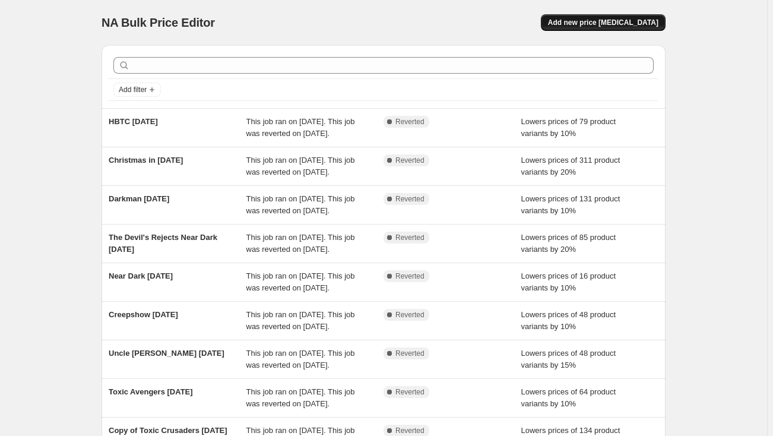 The height and width of the screenshot is (436, 773). Describe the element at coordinates (569, 127) in the screenshot. I see `span: Lowers prices of 79 product variants by 10%` at that location.